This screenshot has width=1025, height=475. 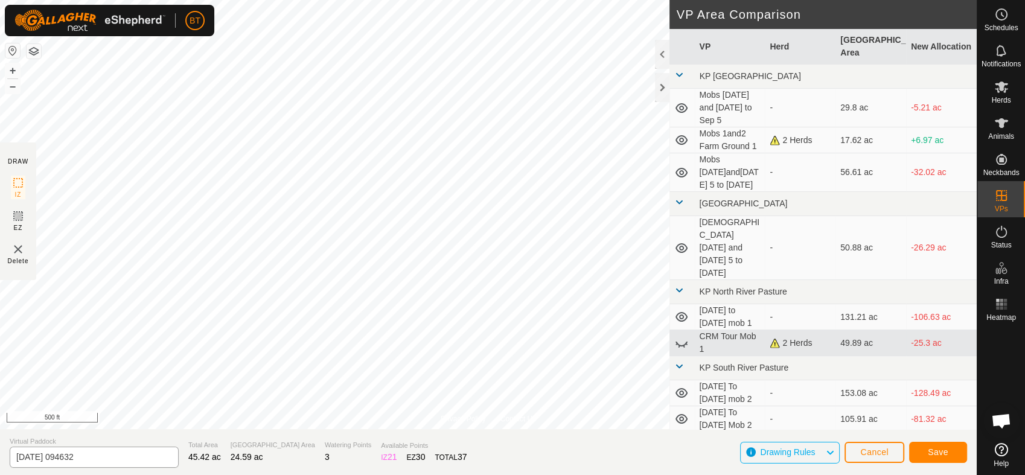 I want to click on td: -128.49 ac, so click(x=942, y=393).